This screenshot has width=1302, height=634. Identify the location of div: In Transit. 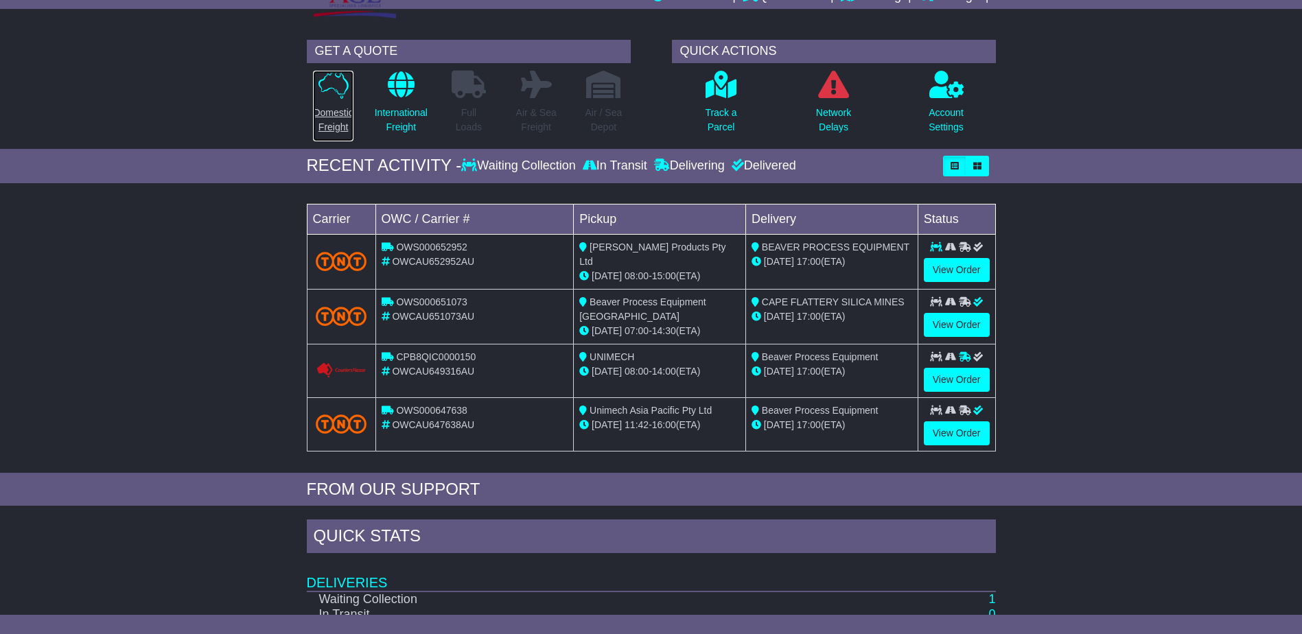
(615, 166).